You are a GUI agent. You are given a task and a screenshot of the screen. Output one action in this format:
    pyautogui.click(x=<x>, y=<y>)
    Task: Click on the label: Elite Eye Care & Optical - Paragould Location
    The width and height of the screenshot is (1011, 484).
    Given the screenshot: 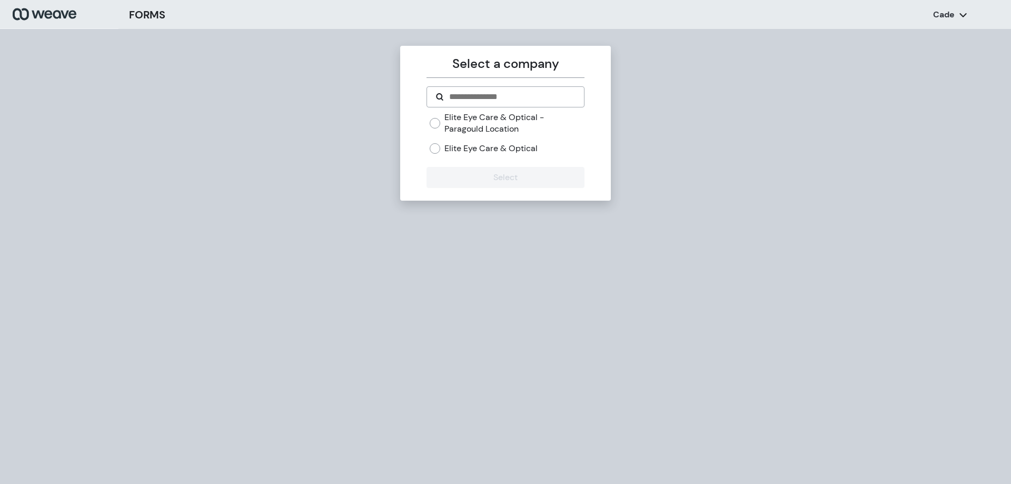 What is the action you would take?
    pyautogui.click(x=514, y=123)
    